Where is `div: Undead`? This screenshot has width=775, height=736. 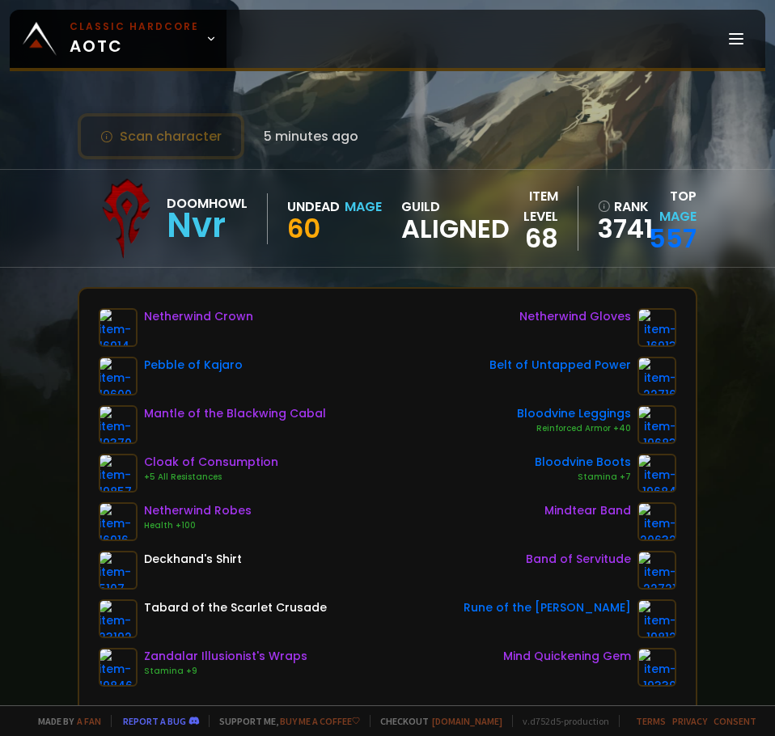
div: Undead is located at coordinates (313, 206).